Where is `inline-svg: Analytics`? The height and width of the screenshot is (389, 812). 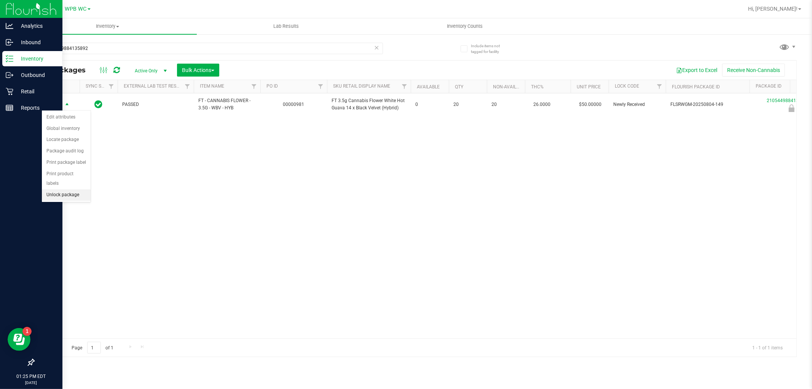
inline-svg: Analytics is located at coordinates (10, 26).